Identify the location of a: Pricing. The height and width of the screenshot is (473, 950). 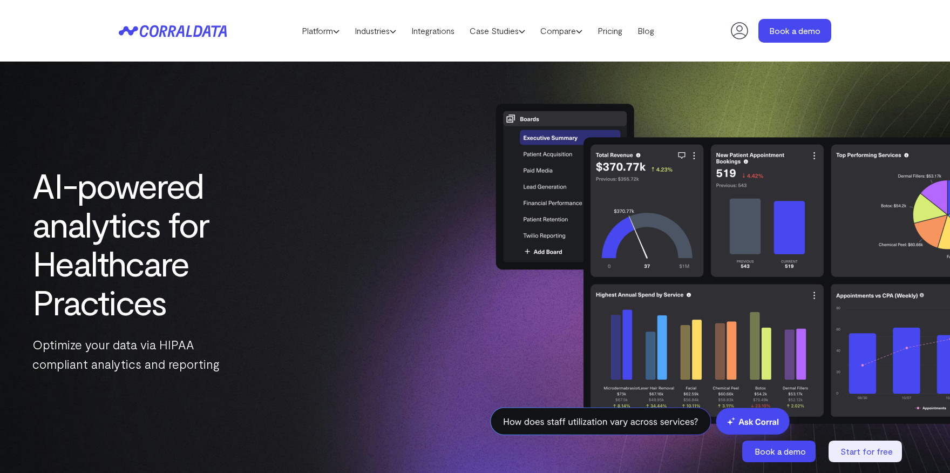
(610, 31).